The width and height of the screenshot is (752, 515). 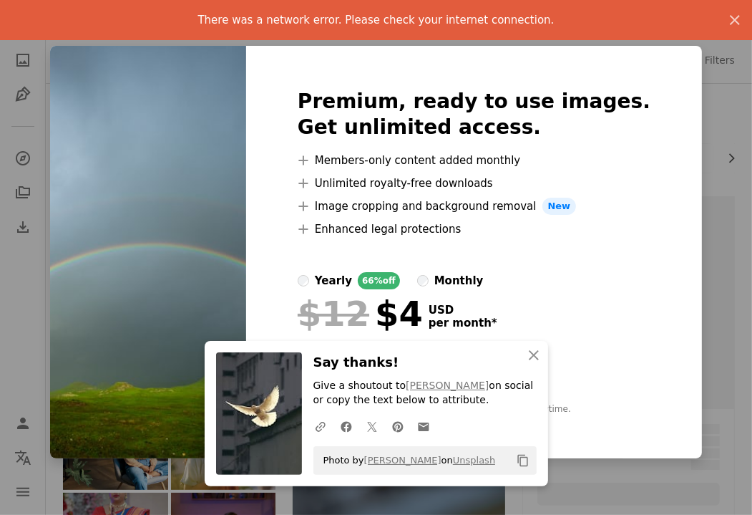 I want to click on a: Share on Twitter, so click(x=372, y=426).